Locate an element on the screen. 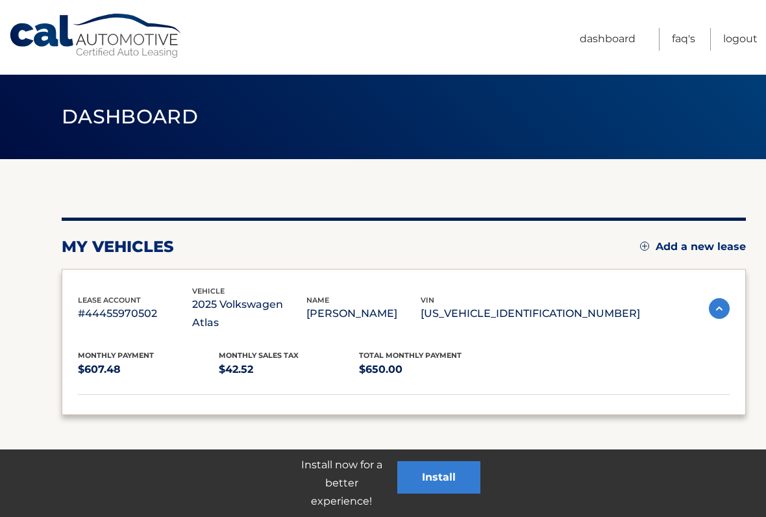 This screenshot has width=766, height=517. a: Logout is located at coordinates (740, 39).